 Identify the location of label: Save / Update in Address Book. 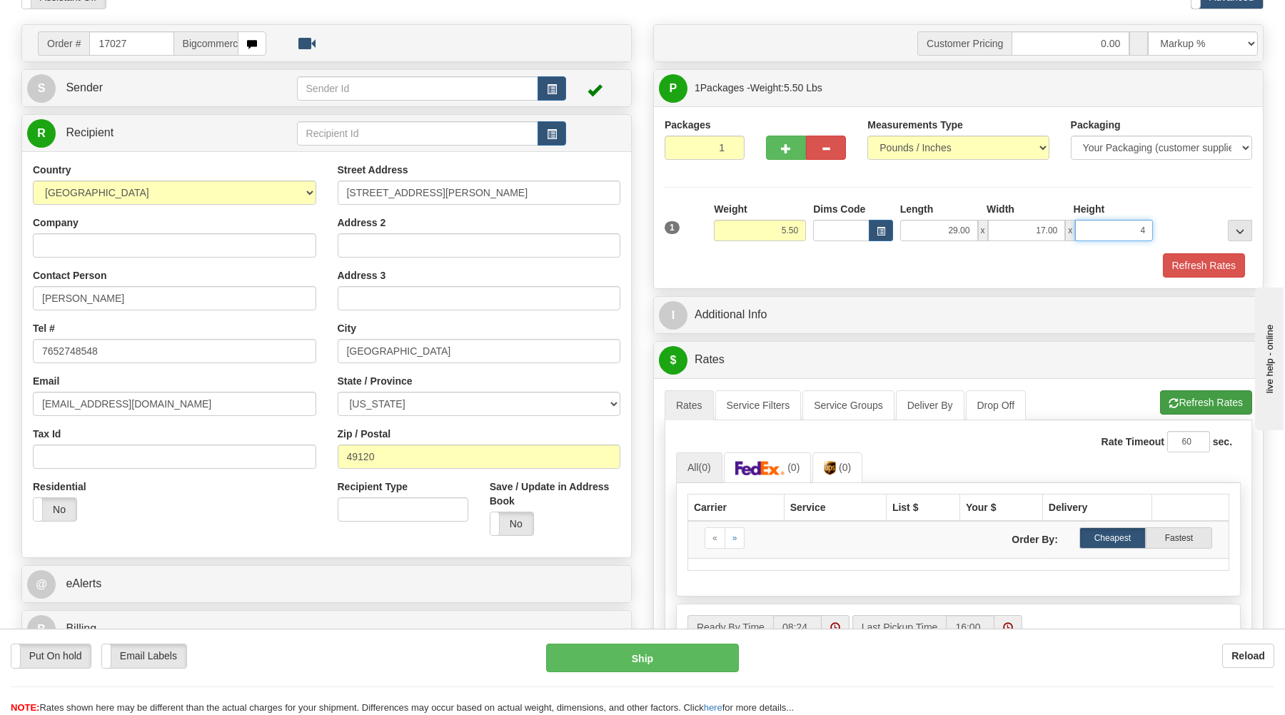
(555, 494).